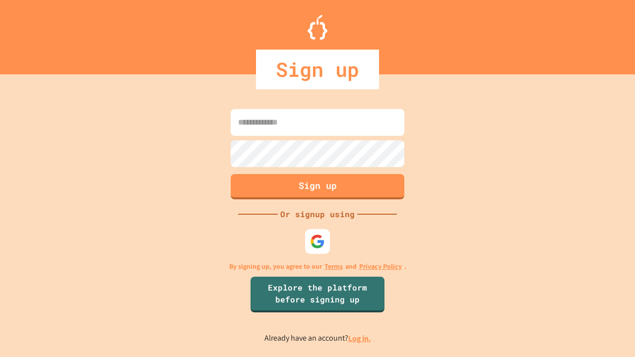  What do you see at coordinates (333, 266) in the screenshot?
I see `a: Terms` at bounding box center [333, 266].